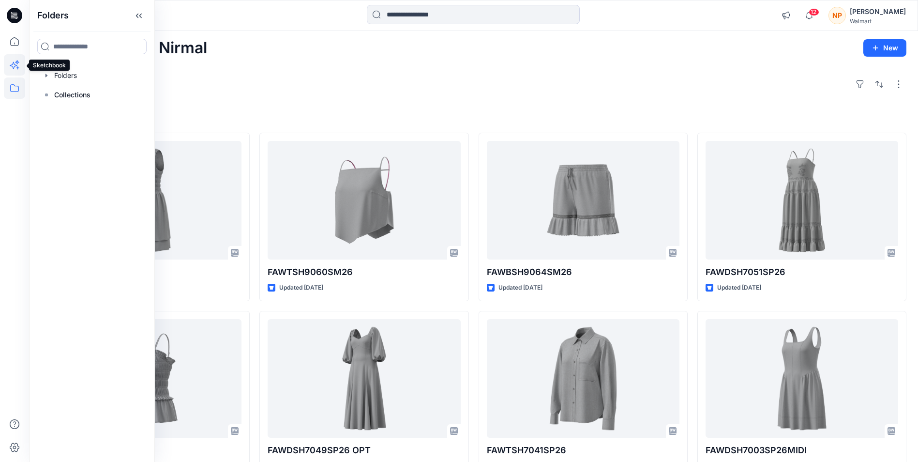 The image size is (918, 462). What do you see at coordinates (802, 450) in the screenshot?
I see `p: FAWDSH7003SP26MIDI` at bounding box center [802, 450].